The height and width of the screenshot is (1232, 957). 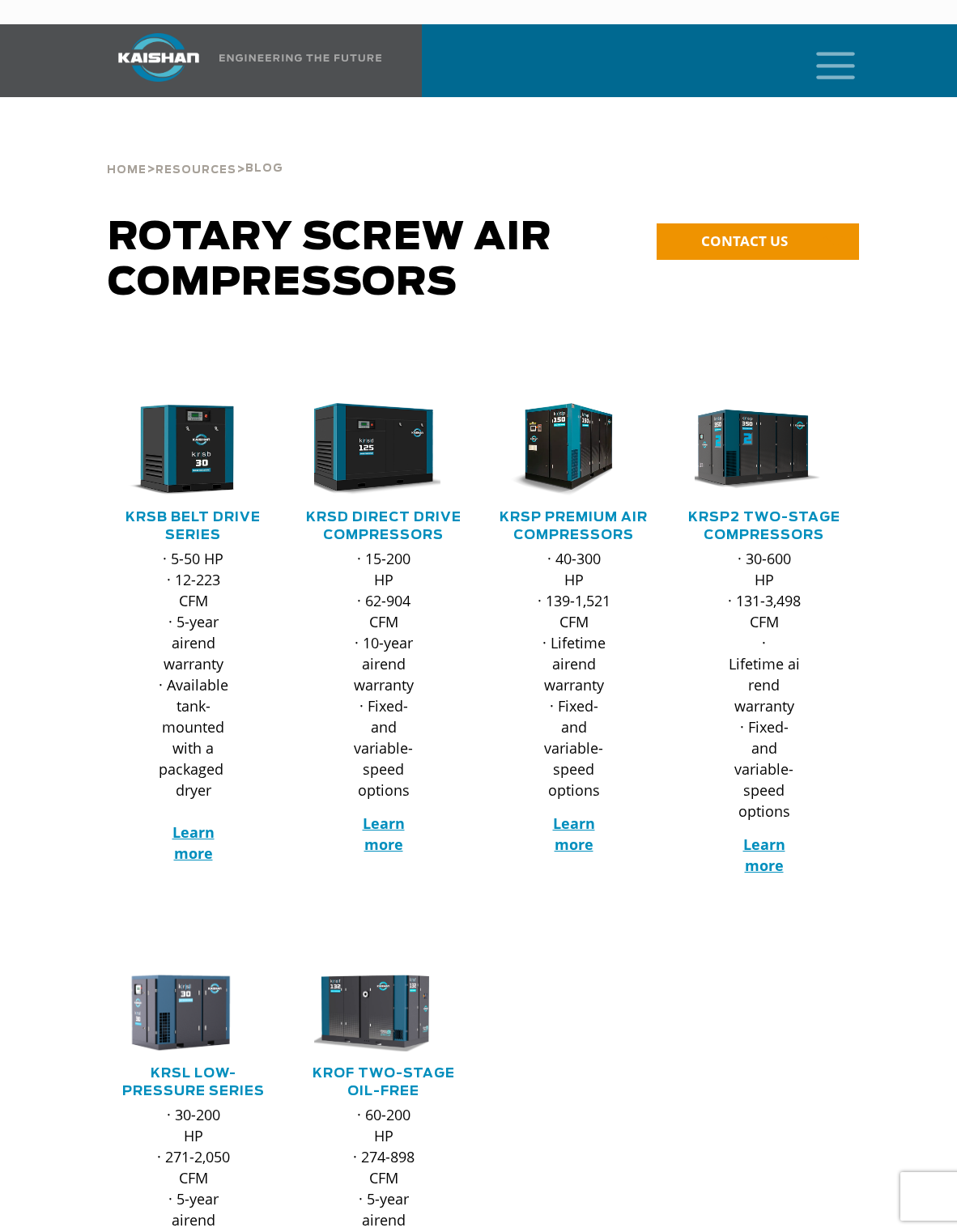 I want to click on span: Resources, so click(x=196, y=170).